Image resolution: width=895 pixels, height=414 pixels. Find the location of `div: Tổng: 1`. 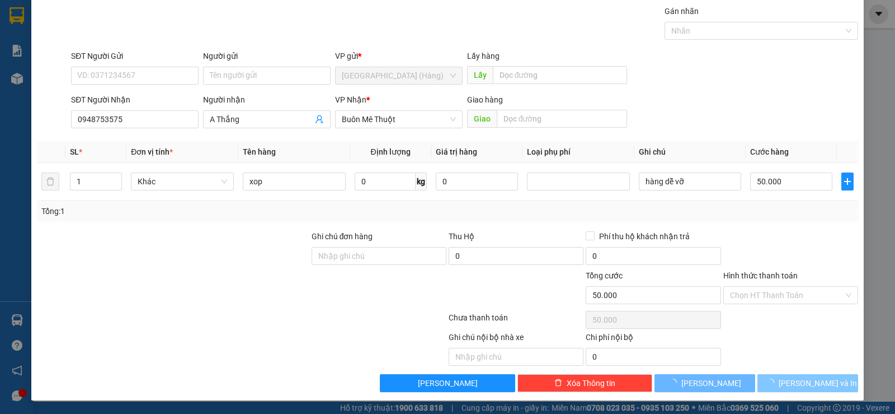

div: Tổng: 1 is located at coordinates (194, 211).